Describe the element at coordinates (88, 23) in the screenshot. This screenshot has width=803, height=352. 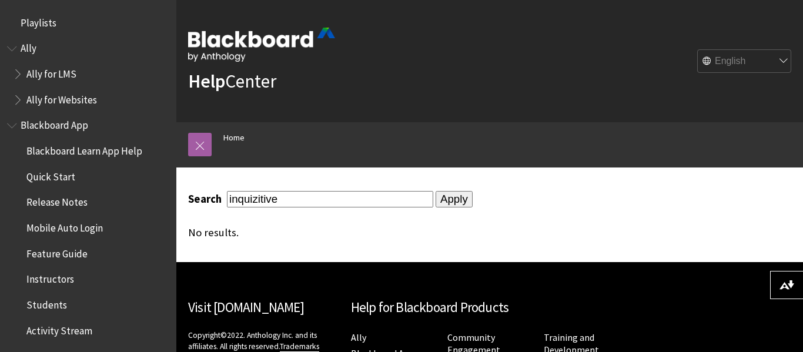
I see `nav: Book outline for Playlists` at that location.